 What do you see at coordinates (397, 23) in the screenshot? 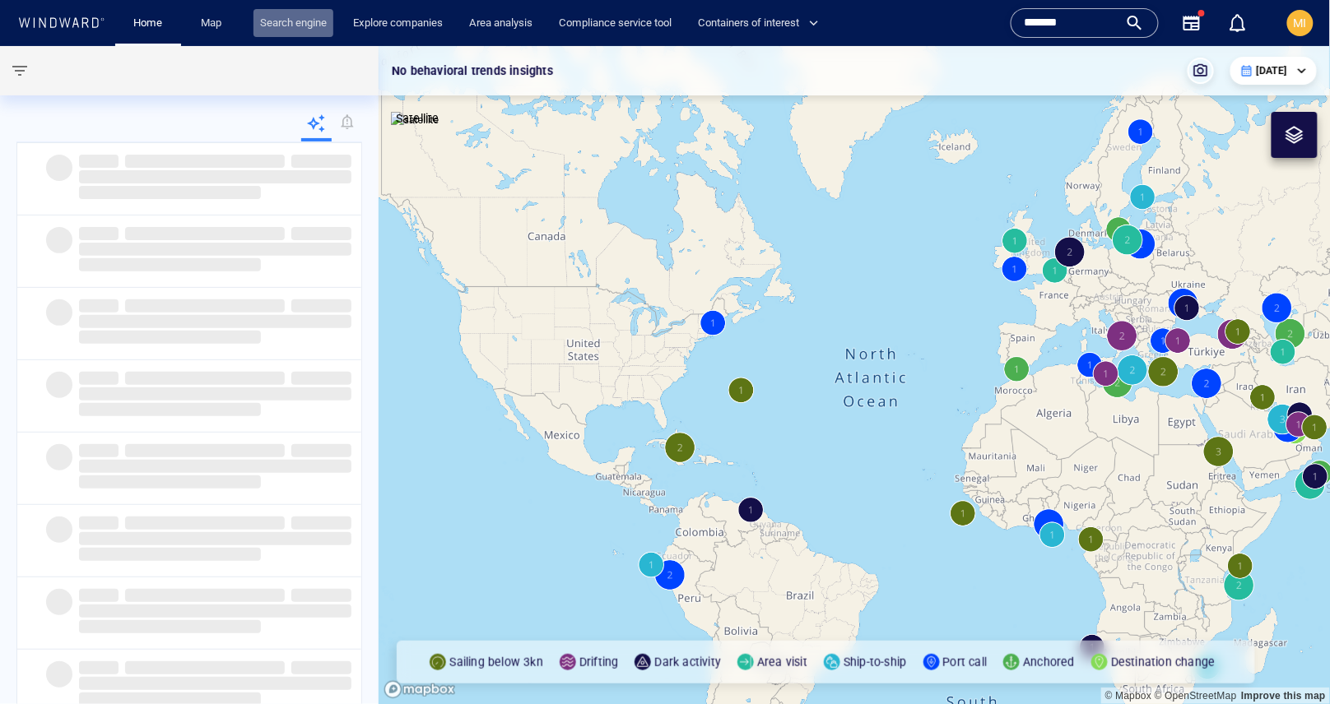
I see `button: Explore companies` at bounding box center [397, 23].